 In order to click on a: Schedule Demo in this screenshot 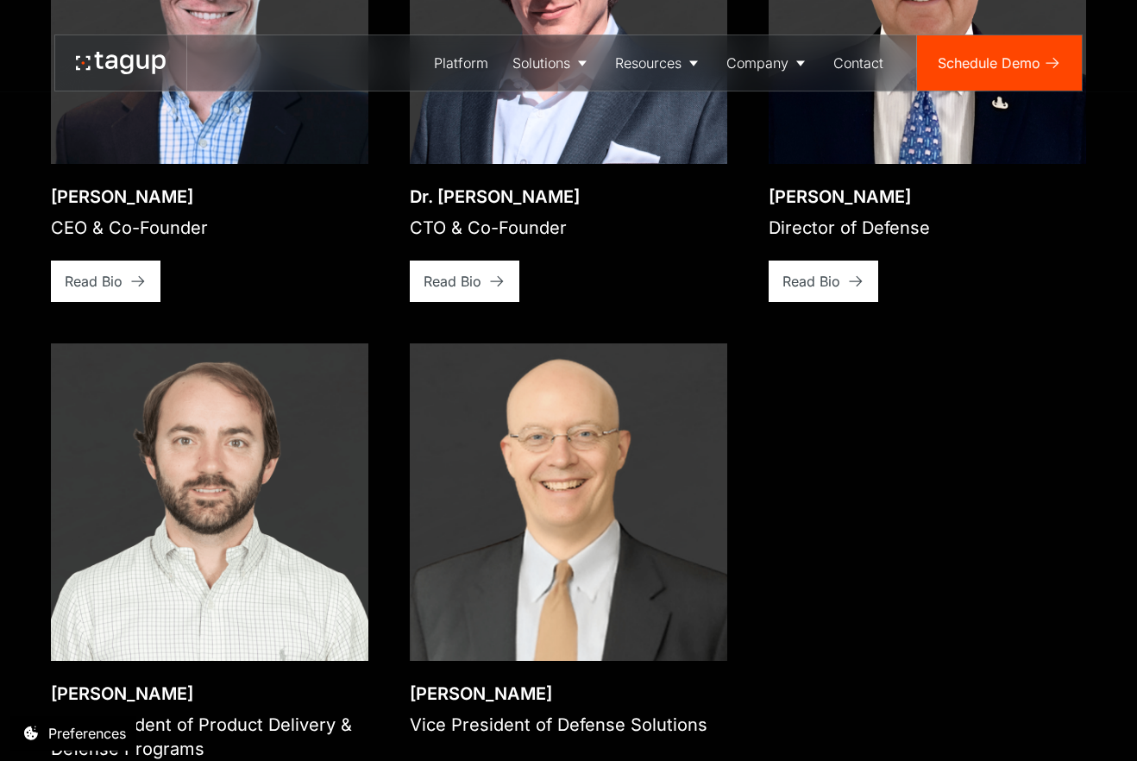, I will do `click(999, 63)`.